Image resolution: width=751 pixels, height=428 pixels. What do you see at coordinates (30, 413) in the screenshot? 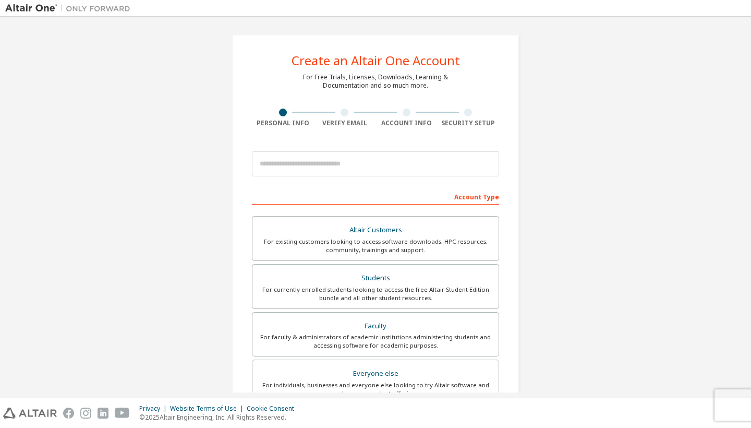
I see `img: altair_logo.svg` at bounding box center [30, 413].